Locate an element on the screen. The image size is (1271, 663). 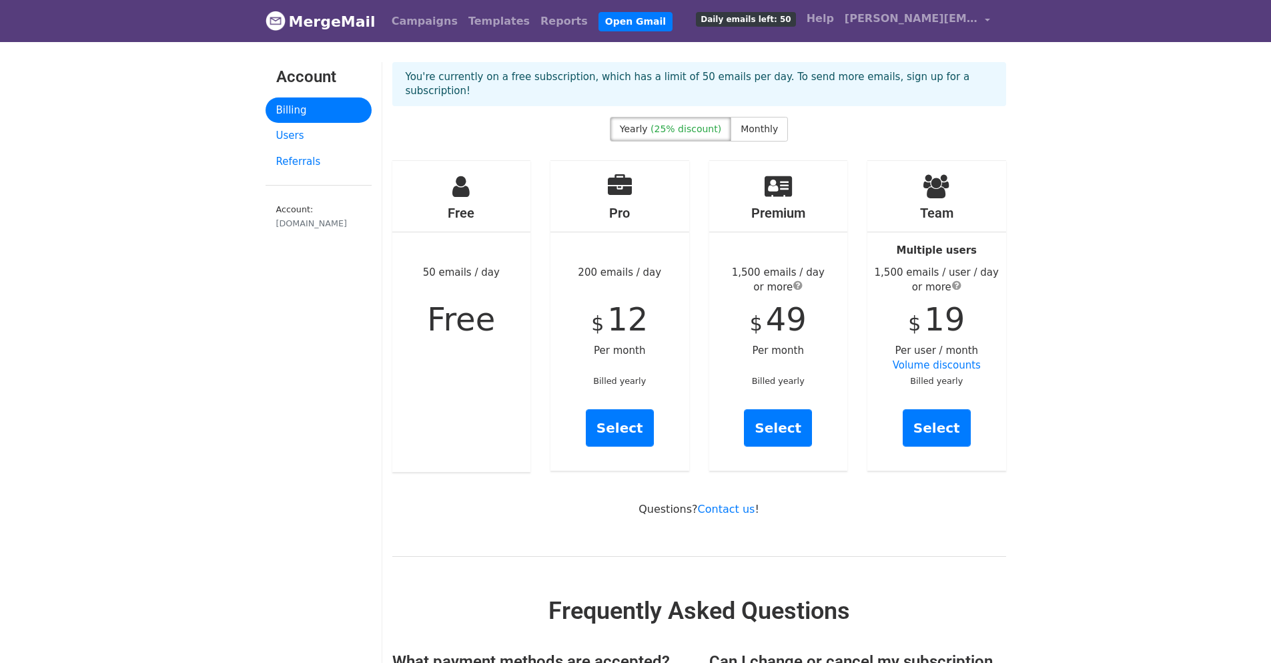
span: Monthly is located at coordinates (759, 129).